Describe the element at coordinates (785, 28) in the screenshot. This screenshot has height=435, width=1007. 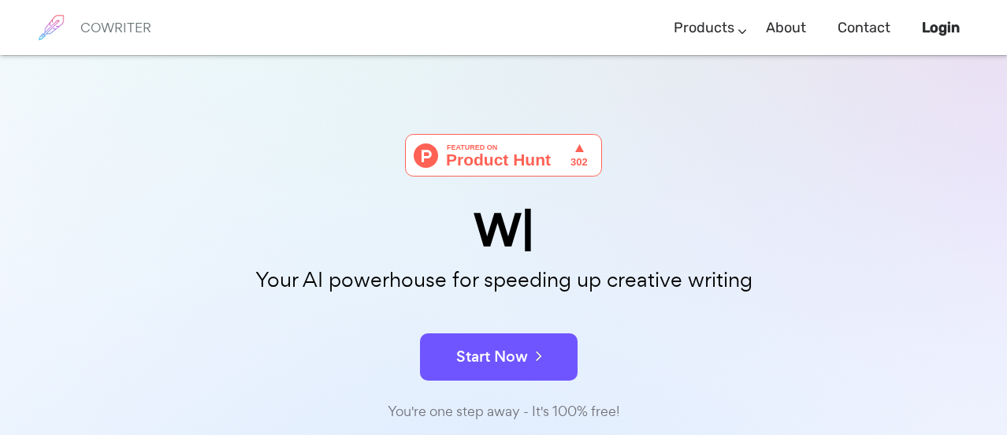
I see `a: About` at that location.